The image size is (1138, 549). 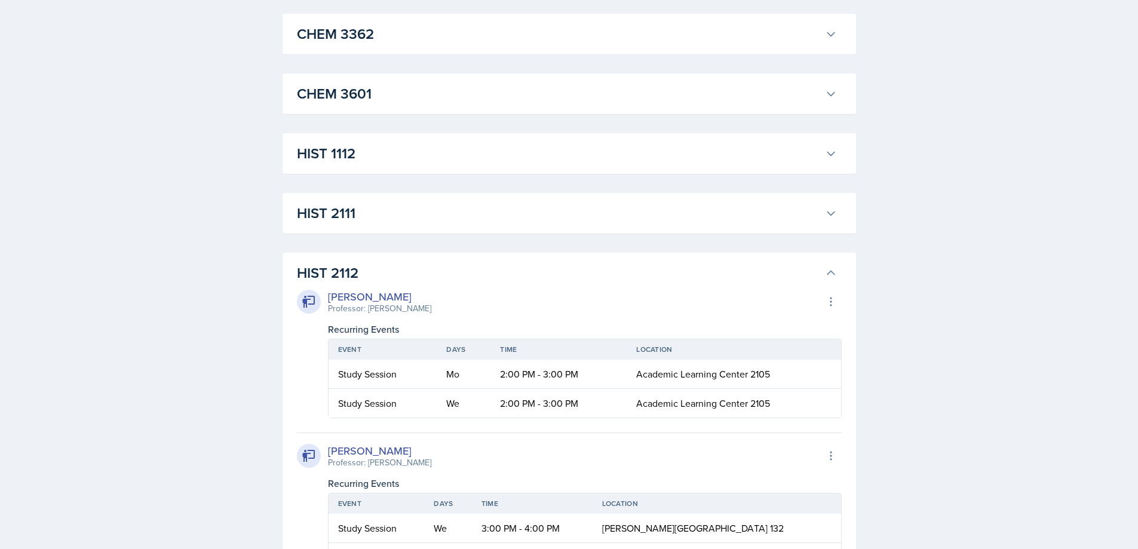 What do you see at coordinates (567, 94) in the screenshot?
I see `button: CHEM 3601` at bounding box center [567, 94].